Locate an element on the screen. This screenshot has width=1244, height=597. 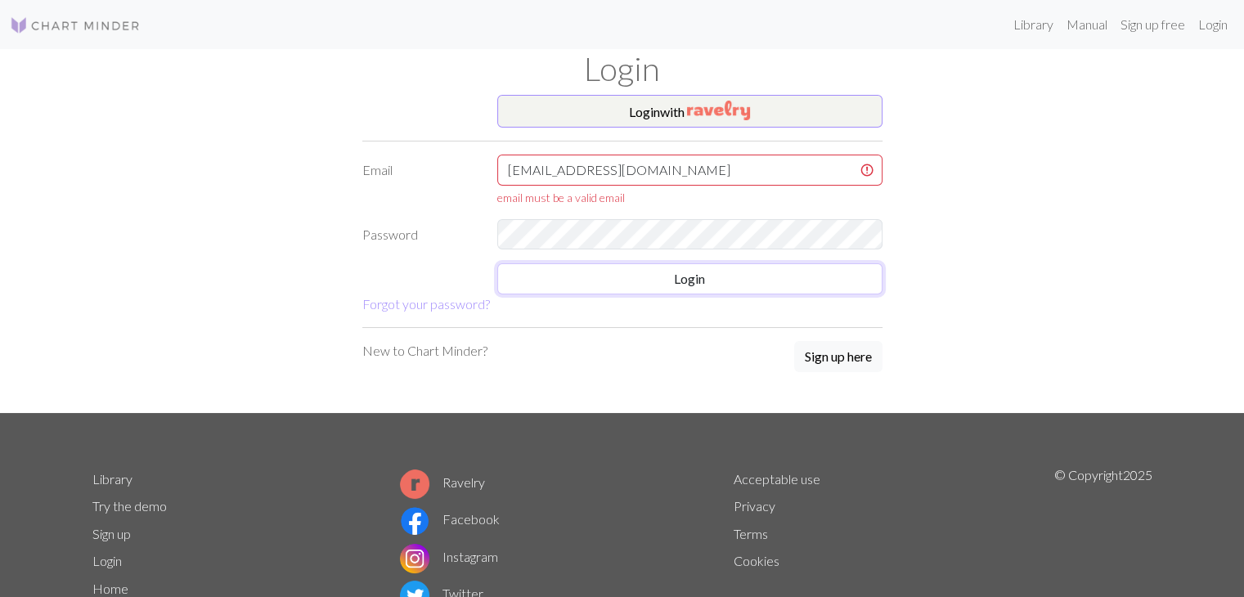
a: Home is located at coordinates (110, 588).